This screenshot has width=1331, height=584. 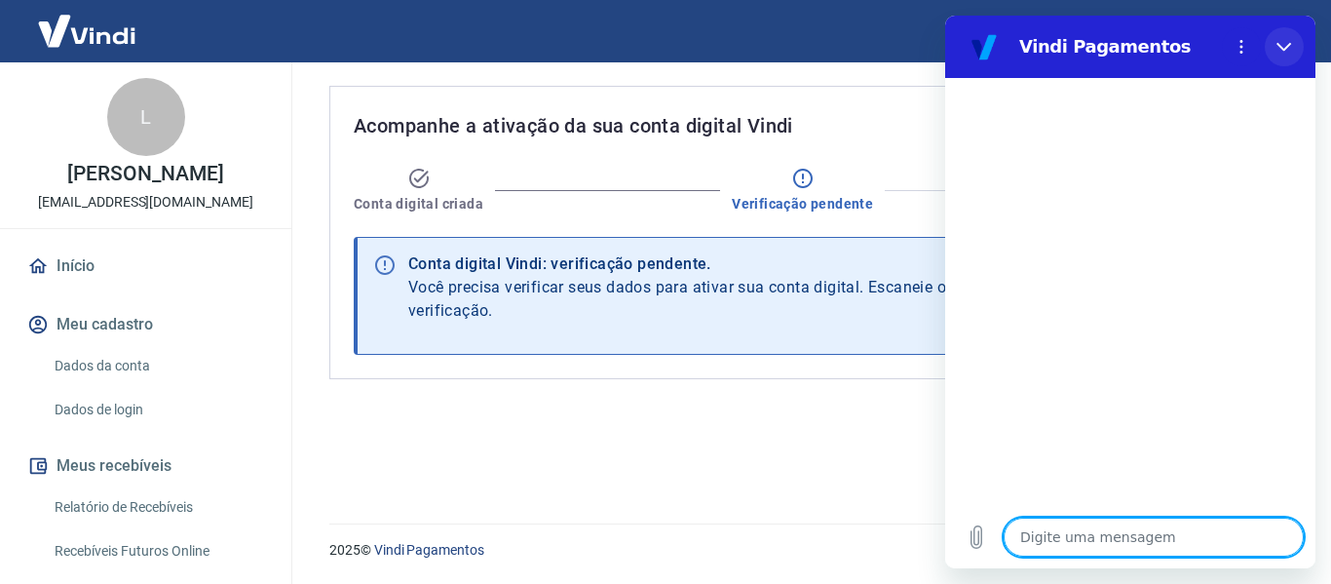 What do you see at coordinates (339, 31) in the screenshot?
I see `button: Fechar` at bounding box center [339, 31].